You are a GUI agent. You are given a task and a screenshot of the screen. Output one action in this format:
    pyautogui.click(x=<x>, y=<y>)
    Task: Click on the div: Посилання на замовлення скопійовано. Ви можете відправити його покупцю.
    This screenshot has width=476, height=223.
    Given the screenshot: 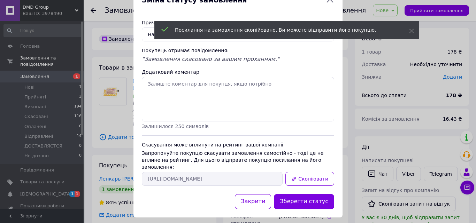 What is the action you would take?
    pyautogui.click(x=283, y=30)
    